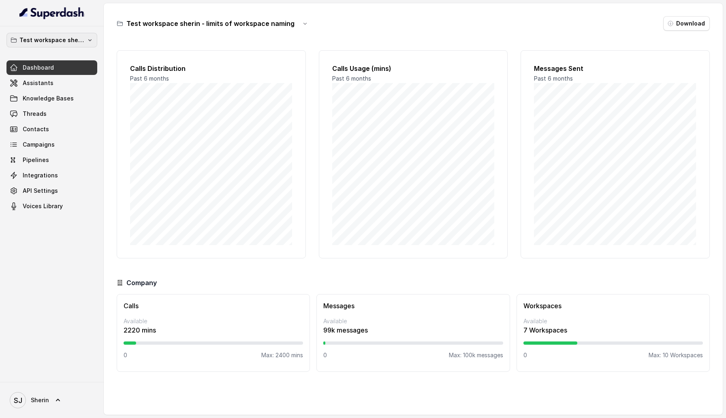 This screenshot has height=418, width=726. I want to click on a: Sherin, so click(52, 400).